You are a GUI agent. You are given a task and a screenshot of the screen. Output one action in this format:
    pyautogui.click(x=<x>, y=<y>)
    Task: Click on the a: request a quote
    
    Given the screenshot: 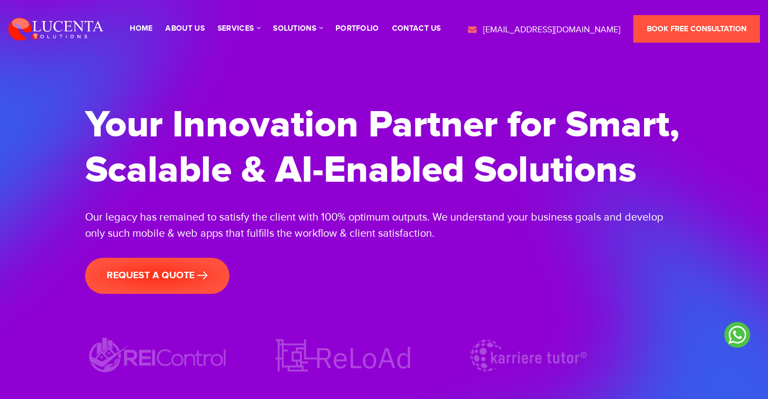 What is the action you would take?
    pyautogui.click(x=157, y=275)
    